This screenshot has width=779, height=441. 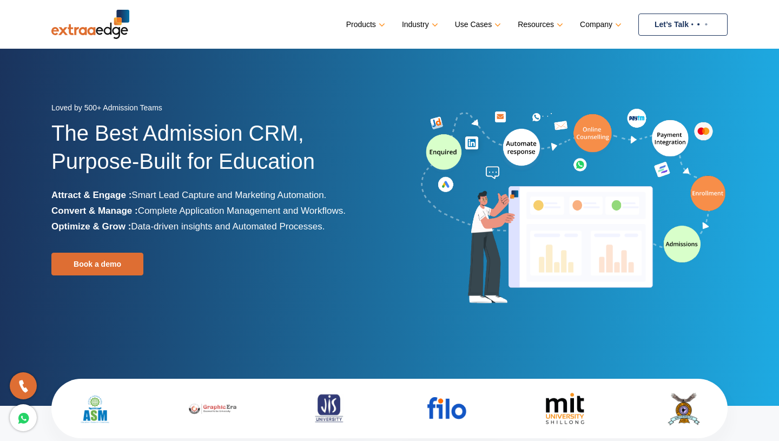 I want to click on a: Resources, so click(x=539, y=24).